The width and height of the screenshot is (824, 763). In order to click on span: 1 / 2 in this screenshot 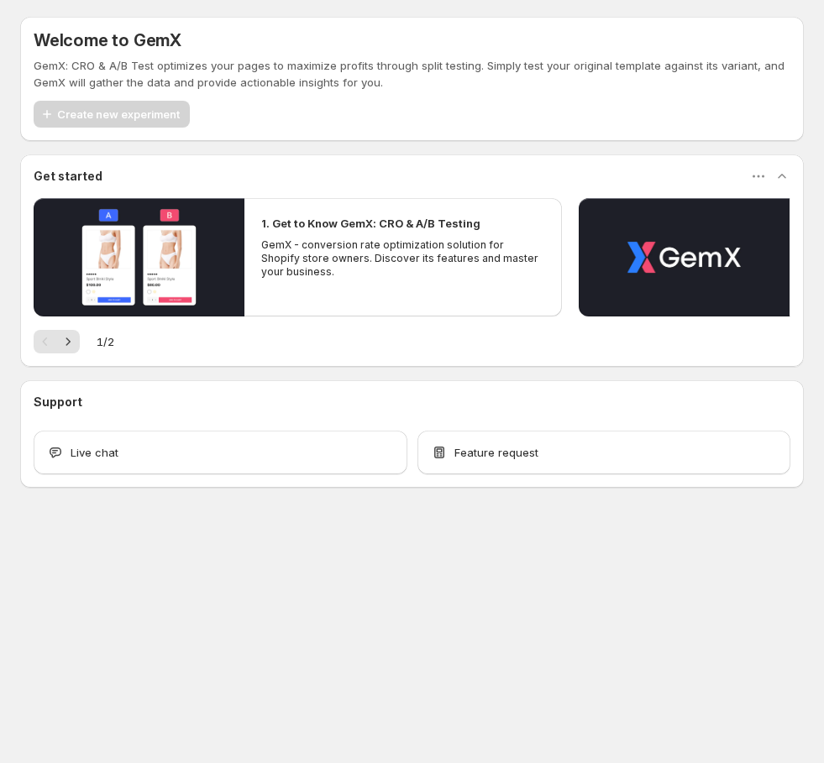, I will do `click(105, 342)`.